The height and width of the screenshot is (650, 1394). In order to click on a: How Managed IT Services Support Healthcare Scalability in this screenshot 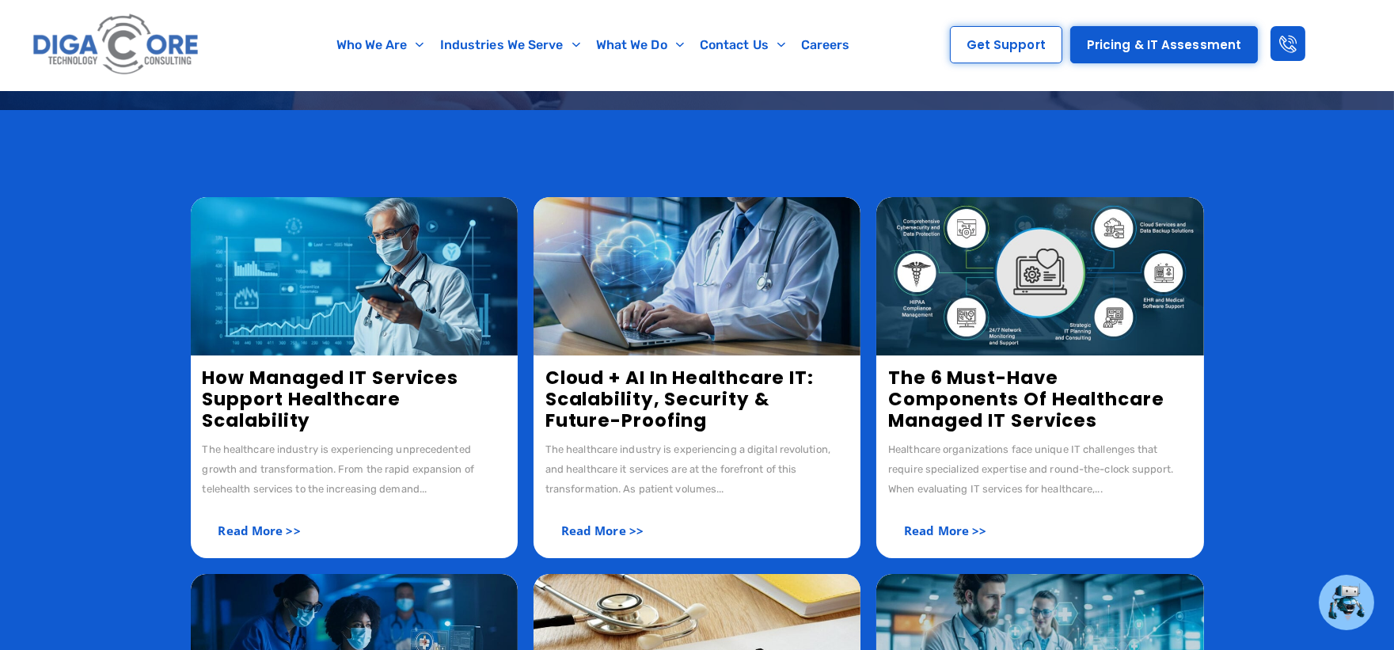, I will do `click(331, 399)`.